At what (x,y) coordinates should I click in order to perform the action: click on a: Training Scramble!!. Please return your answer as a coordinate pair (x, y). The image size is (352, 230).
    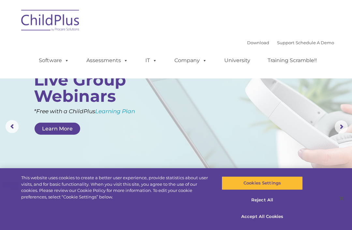
    Looking at the image, I should click on (292, 61).